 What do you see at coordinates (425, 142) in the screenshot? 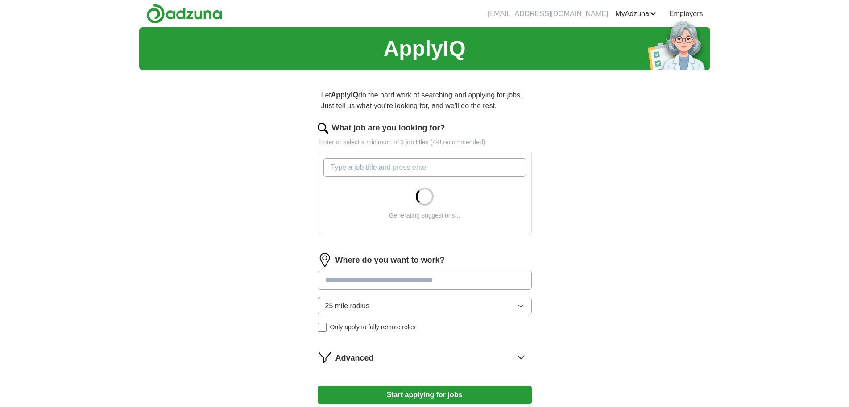
I see `p: Enter or select a minimum of 3 job titles (4-8 recommended)` at bounding box center [425, 142].